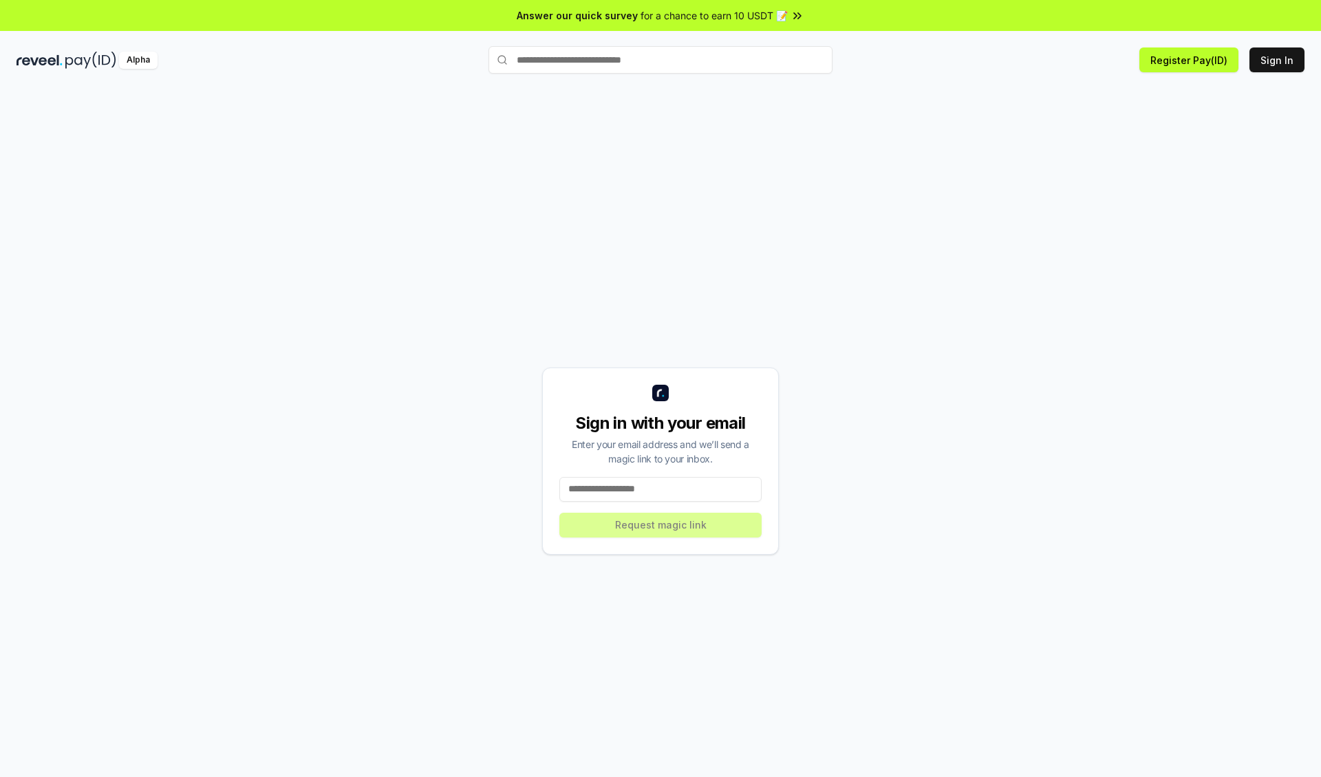 This screenshot has height=777, width=1321. Describe the element at coordinates (661, 451) in the screenshot. I see `div: Enter your email address and we’ll send a magic link to your inbox.` at that location.